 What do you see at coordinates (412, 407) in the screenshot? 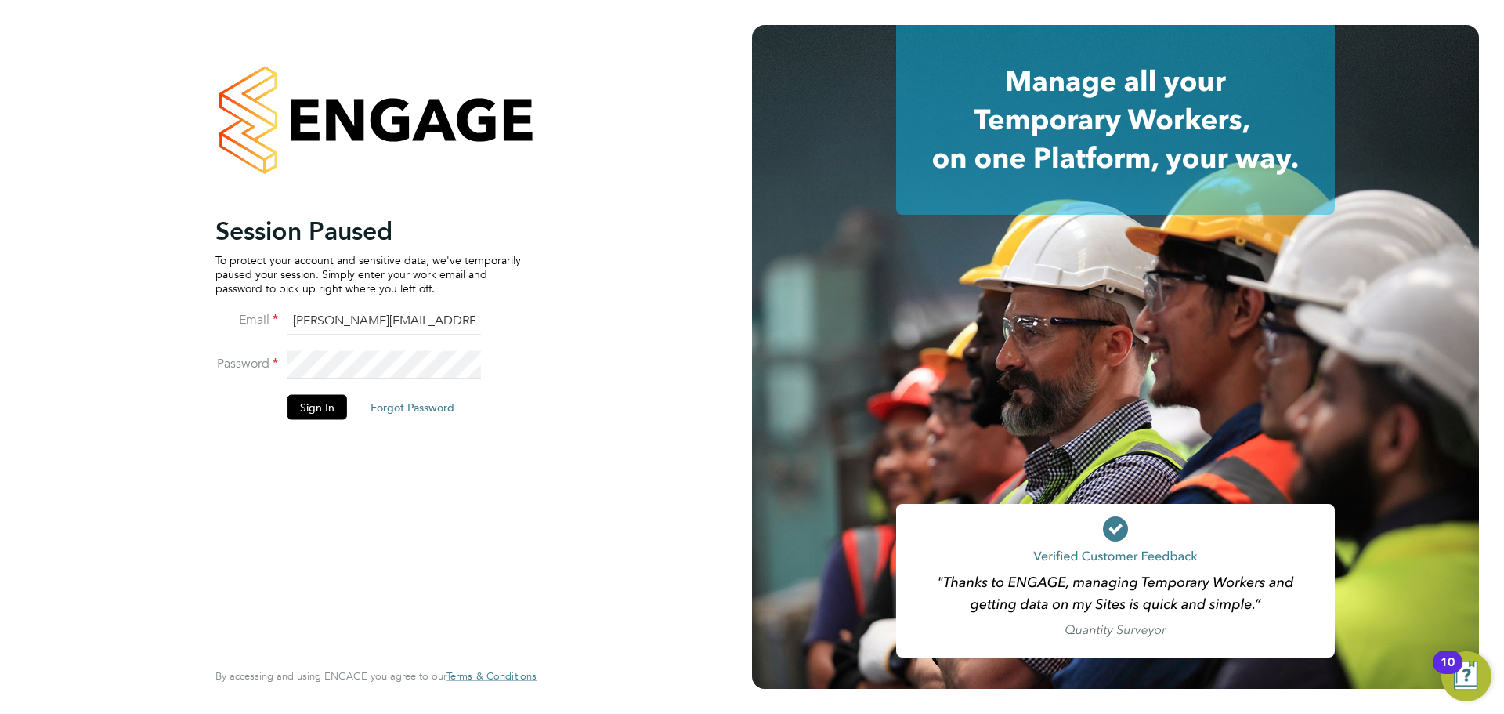
I see `button: Forgot Password` at bounding box center [412, 407].